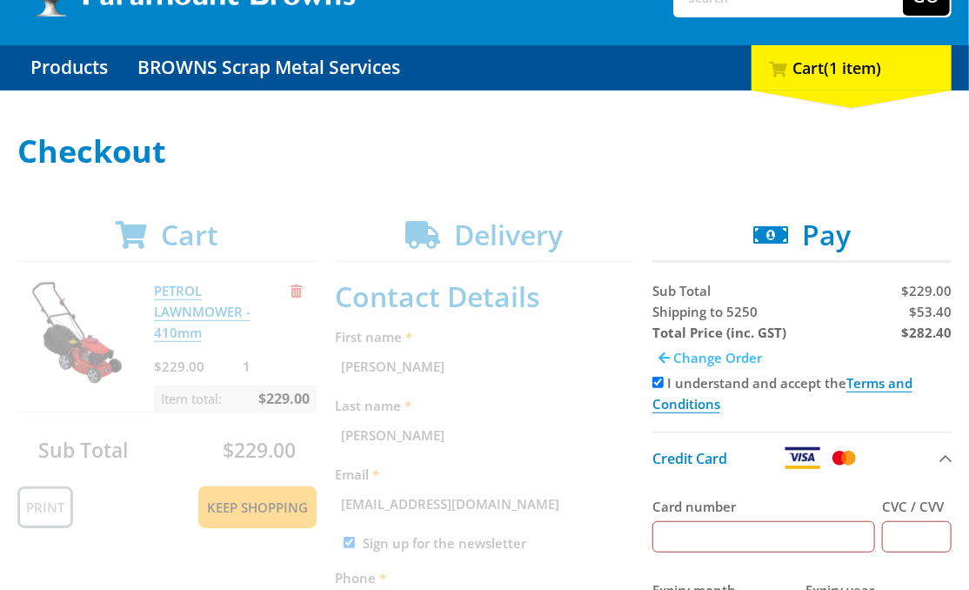 The height and width of the screenshot is (590, 969). Describe the element at coordinates (802, 457) in the screenshot. I see `button: Credit Card` at that location.